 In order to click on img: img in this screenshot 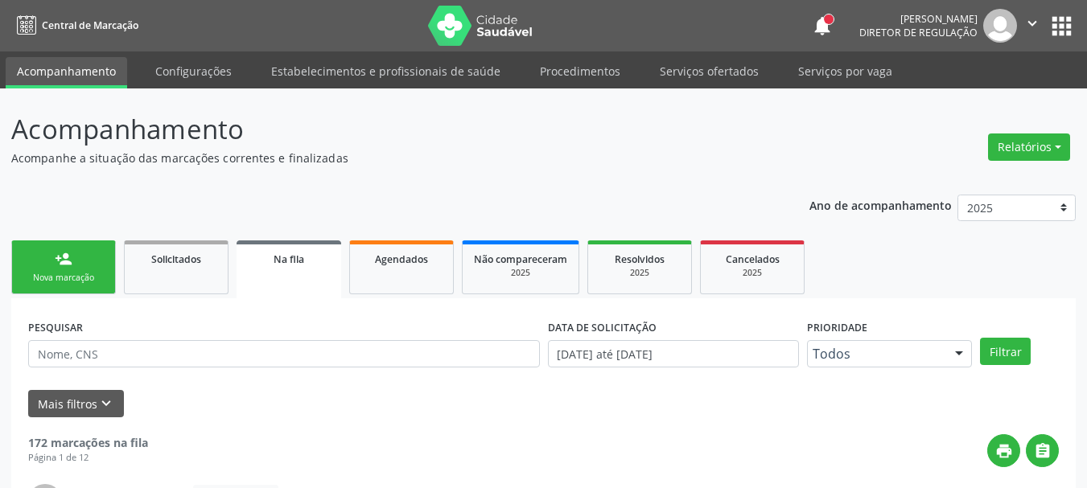, I will do `click(1000, 26)`.